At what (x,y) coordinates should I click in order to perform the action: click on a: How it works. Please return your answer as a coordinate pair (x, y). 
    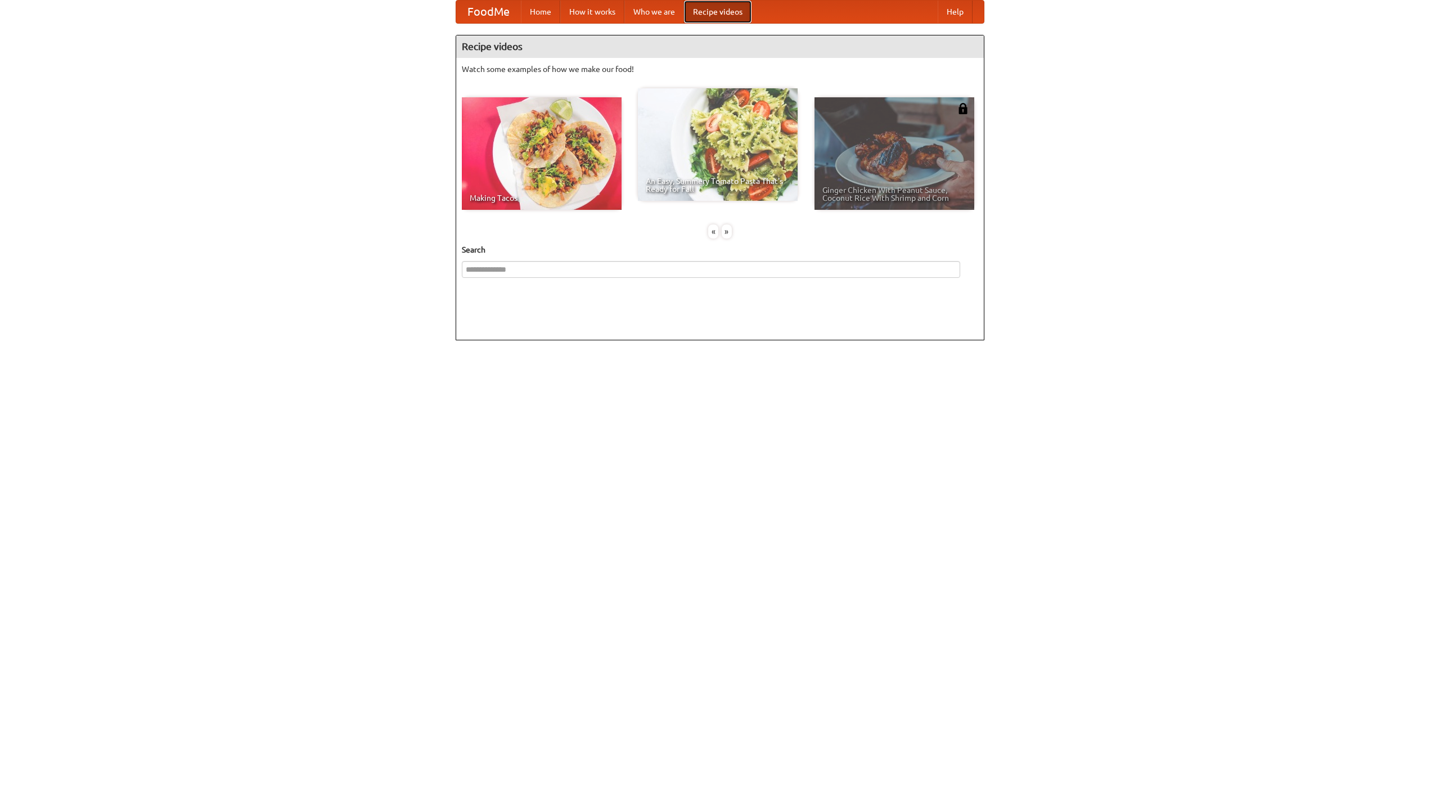
    Looking at the image, I should click on (592, 12).